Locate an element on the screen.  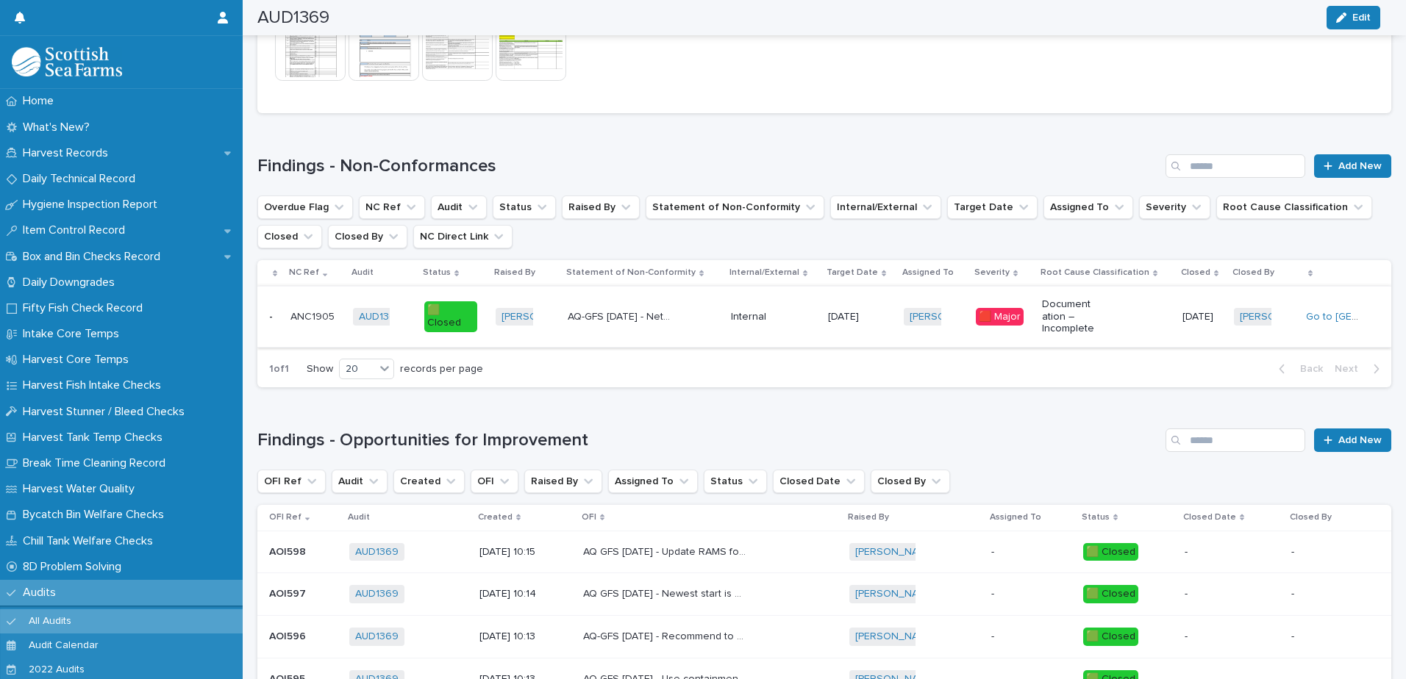
button: Overdue Flag is located at coordinates (305, 207).